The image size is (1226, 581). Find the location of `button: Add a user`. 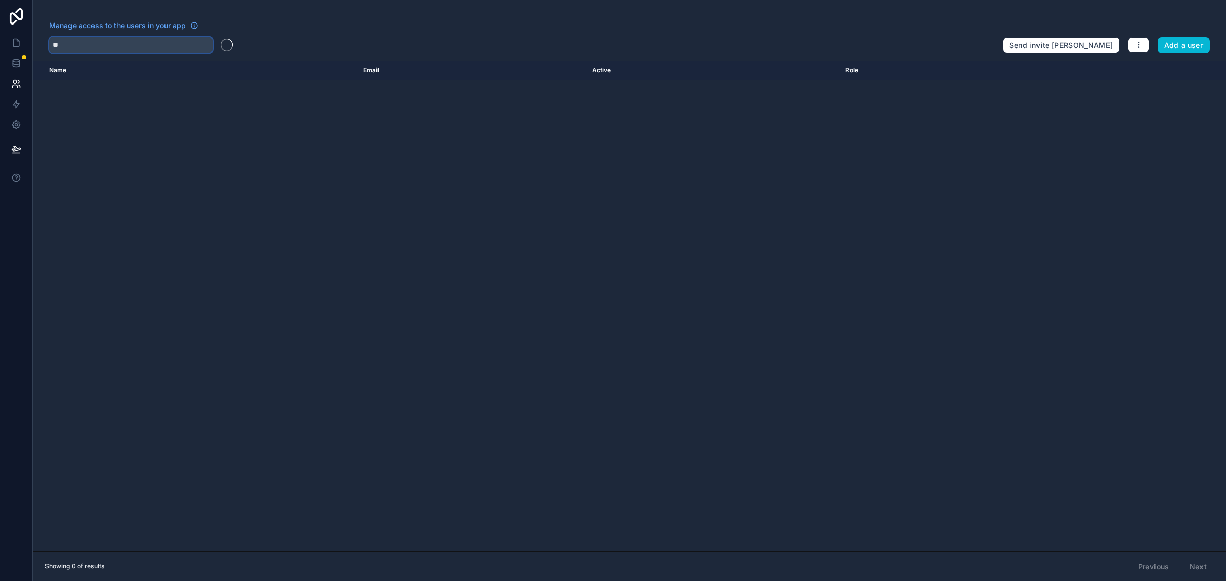

button: Add a user is located at coordinates (1184, 45).